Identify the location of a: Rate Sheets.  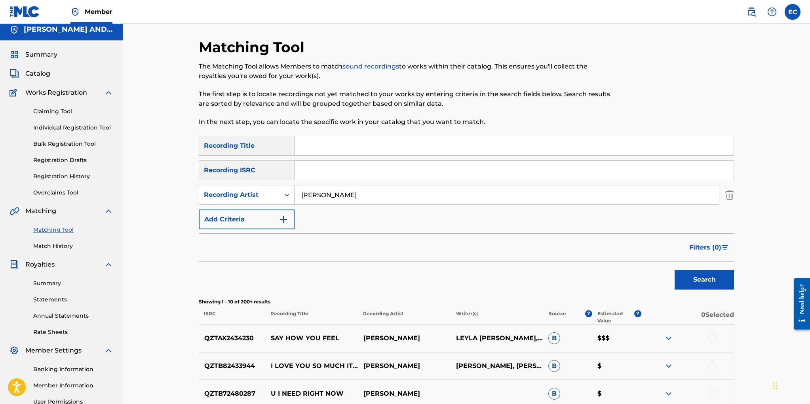
(73, 332).